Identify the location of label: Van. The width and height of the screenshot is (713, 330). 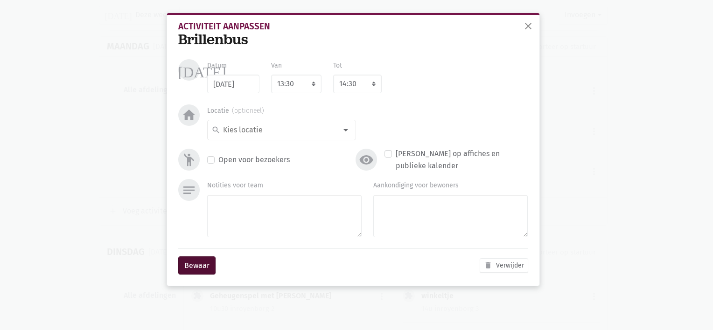
(276, 66).